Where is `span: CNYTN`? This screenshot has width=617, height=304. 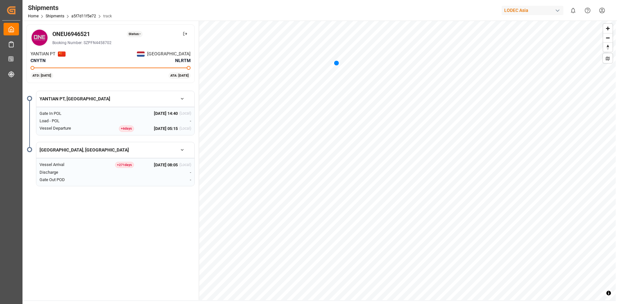 span: CNYTN is located at coordinates (38, 60).